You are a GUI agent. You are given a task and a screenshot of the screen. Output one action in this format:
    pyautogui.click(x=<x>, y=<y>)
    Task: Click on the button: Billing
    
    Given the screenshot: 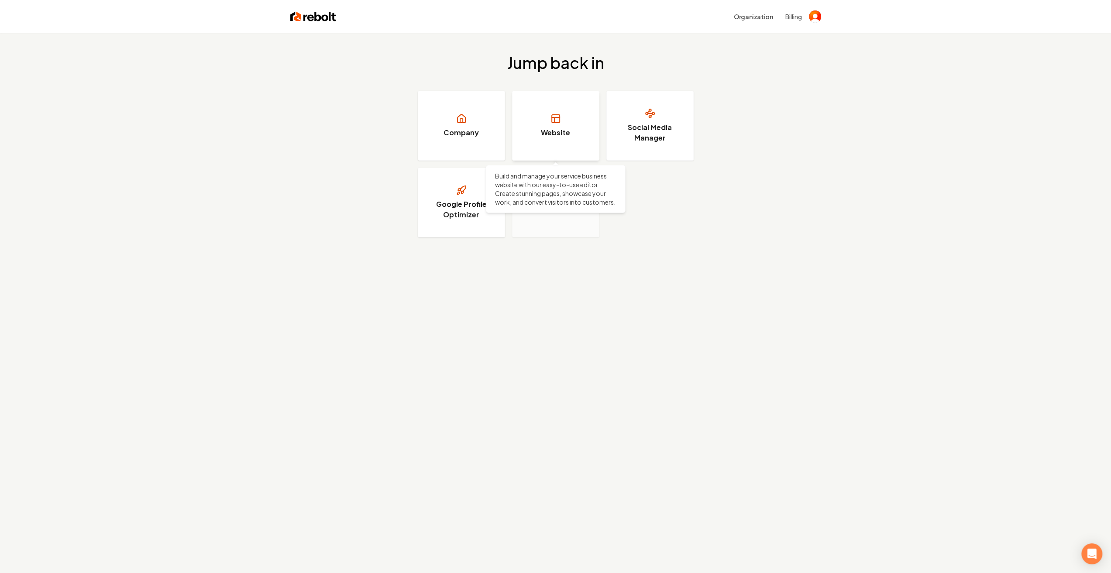 What is the action you would take?
    pyautogui.click(x=793, y=17)
    